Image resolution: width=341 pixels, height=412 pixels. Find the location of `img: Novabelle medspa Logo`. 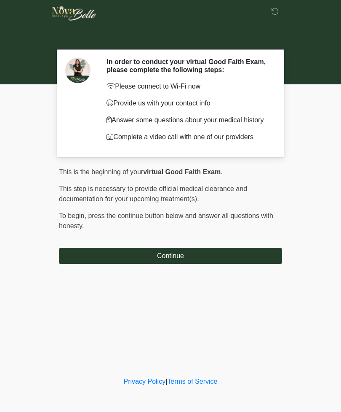

img: Novabelle medspa Logo is located at coordinates (74, 13).